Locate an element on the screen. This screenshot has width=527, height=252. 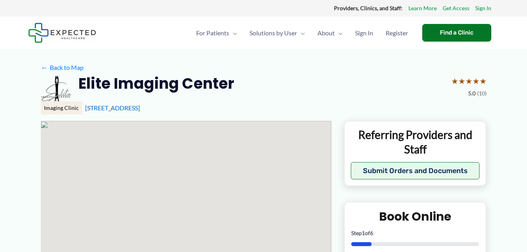
a: For PatientsMenu Toggle is located at coordinates (217, 33).